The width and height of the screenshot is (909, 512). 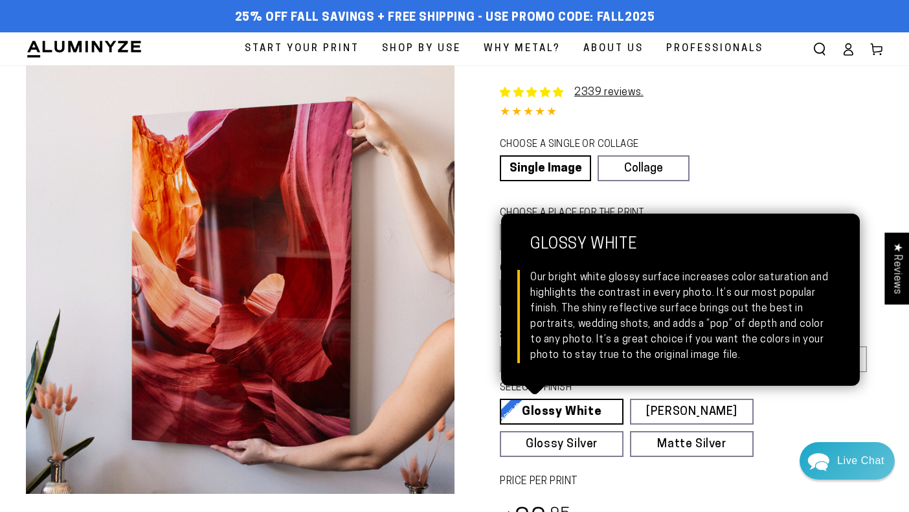 I want to click on a: Glossy Silver, so click(x=561, y=444).